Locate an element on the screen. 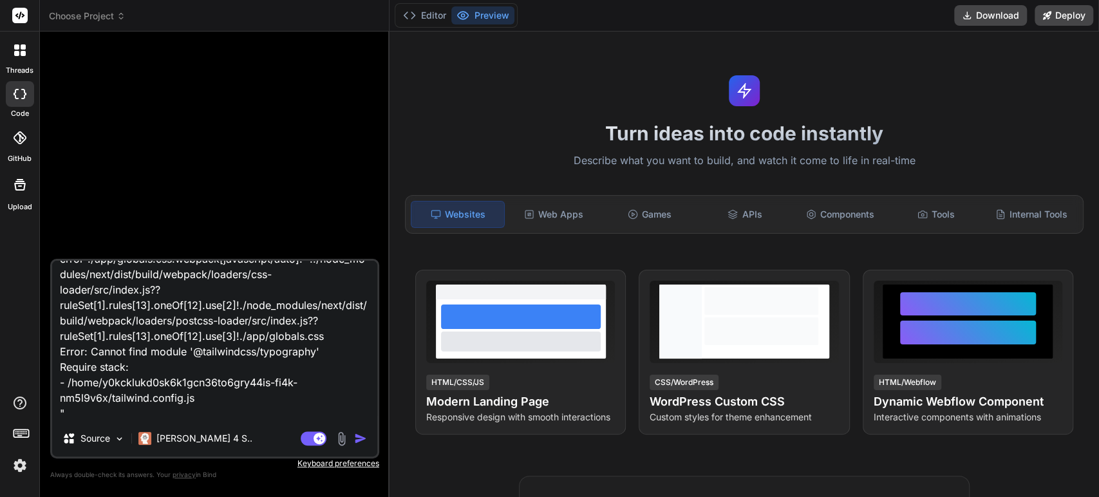  img: Pick Models is located at coordinates (119, 439).